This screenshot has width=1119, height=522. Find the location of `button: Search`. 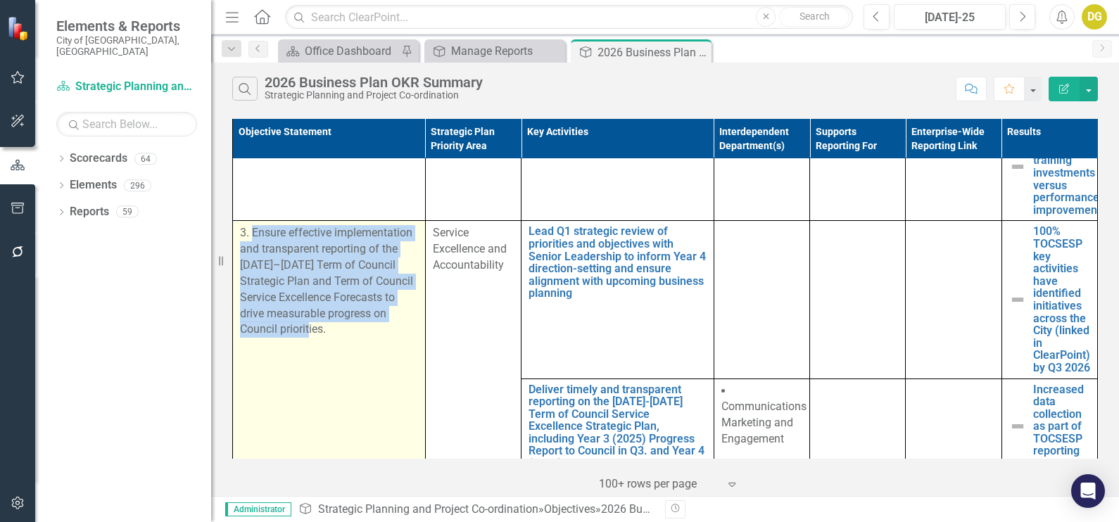

button: Search is located at coordinates (814, 17).